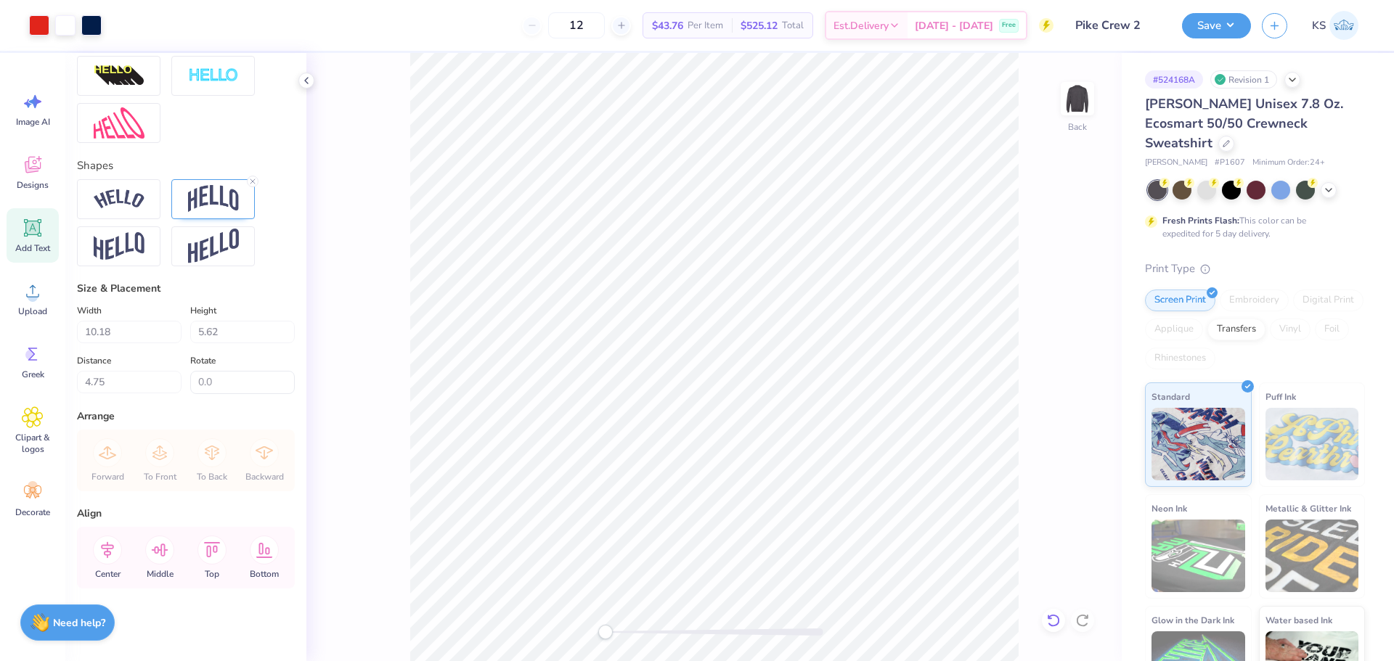  I want to click on label: Height, so click(203, 311).